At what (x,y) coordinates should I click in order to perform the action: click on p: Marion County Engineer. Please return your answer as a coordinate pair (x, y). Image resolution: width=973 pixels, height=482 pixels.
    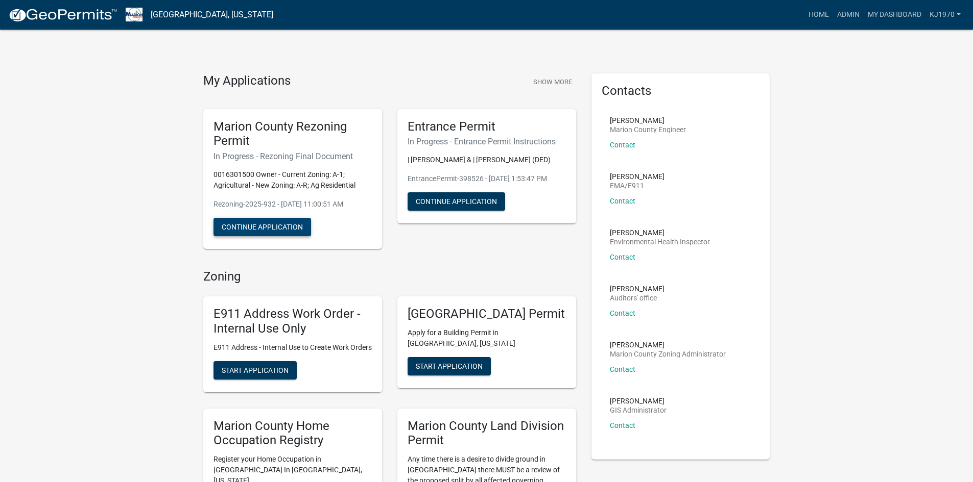
    Looking at the image, I should click on (647, 130).